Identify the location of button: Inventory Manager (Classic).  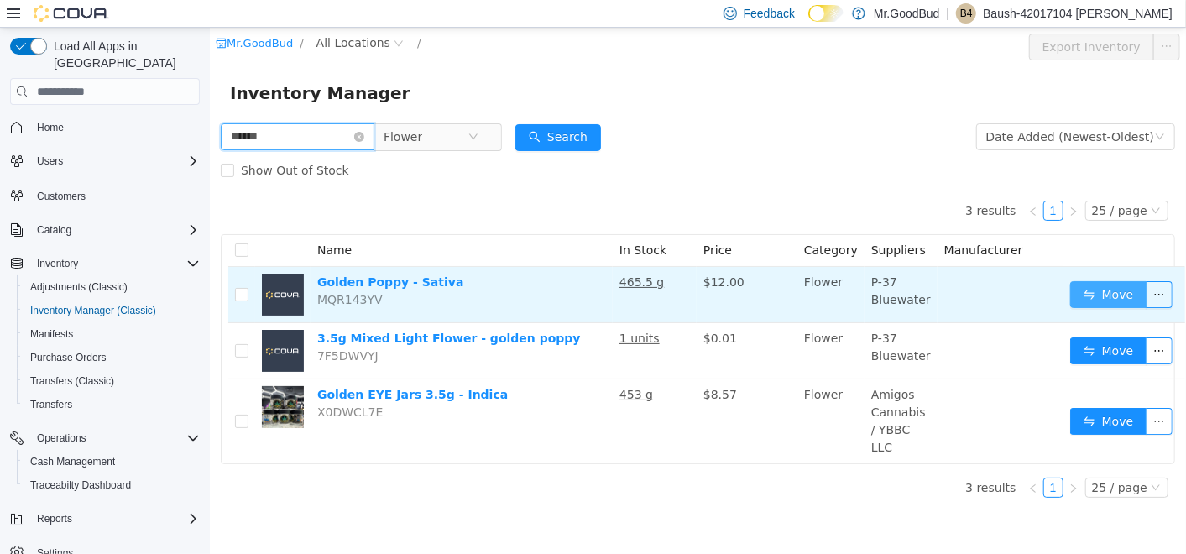
(112, 311).